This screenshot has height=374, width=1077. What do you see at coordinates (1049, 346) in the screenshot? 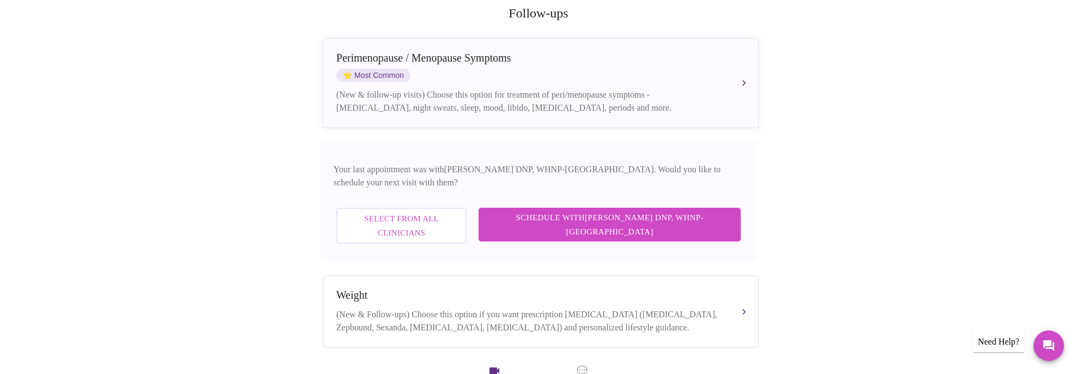
I see `button: Messages` at bounding box center [1049, 346].